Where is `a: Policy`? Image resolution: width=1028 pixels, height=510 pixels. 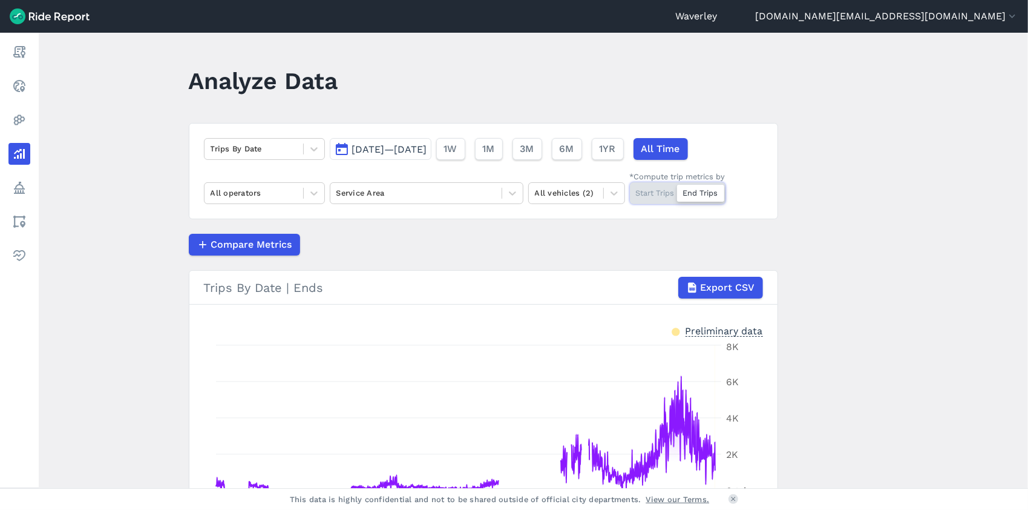
a: Policy is located at coordinates (19, 188).